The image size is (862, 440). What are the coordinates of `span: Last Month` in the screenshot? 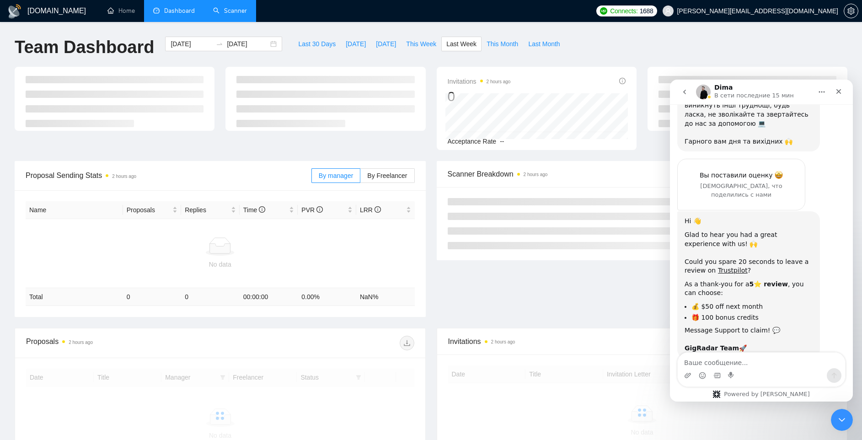 It's located at (543, 44).